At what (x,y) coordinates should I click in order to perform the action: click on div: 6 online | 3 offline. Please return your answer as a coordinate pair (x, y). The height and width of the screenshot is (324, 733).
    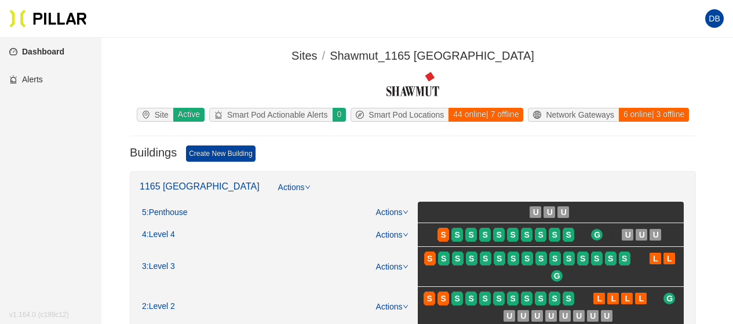
    Looking at the image, I should click on (654, 115).